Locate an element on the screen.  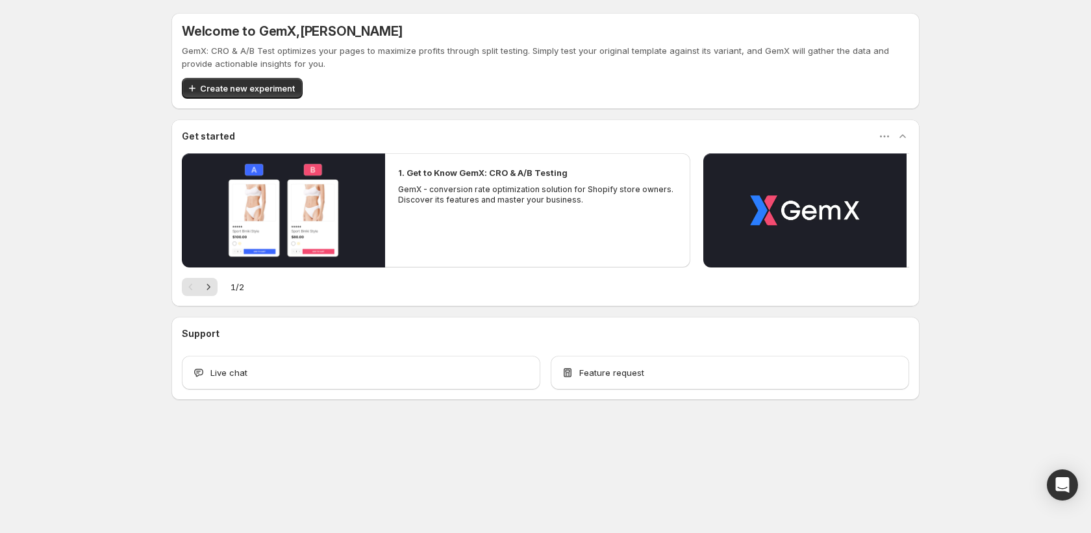
h2: 1. Get to Know GemX: CRO & A/B Testing is located at coordinates (482, 173).